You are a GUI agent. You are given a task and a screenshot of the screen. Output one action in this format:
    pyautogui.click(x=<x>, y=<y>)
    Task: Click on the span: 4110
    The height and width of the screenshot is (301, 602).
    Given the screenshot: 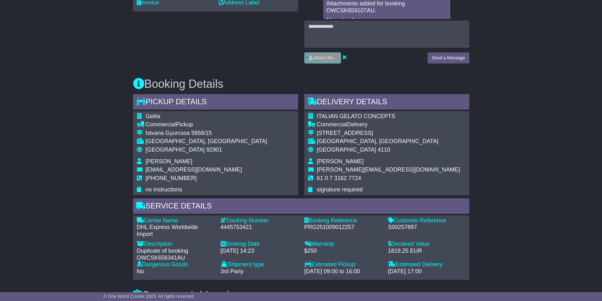 What is the action you would take?
    pyautogui.click(x=384, y=150)
    